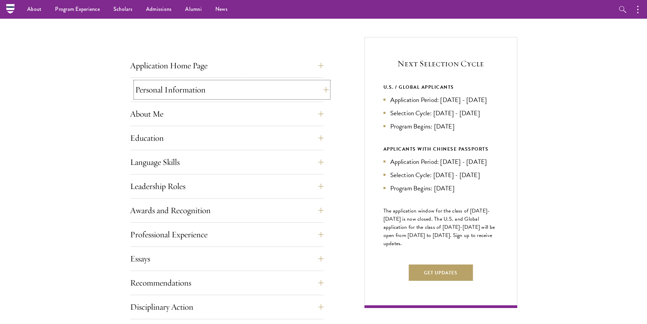 This screenshot has width=647, height=324. Describe the element at coordinates (227, 210) in the screenshot. I see `button: Awards and Recognition` at that location.